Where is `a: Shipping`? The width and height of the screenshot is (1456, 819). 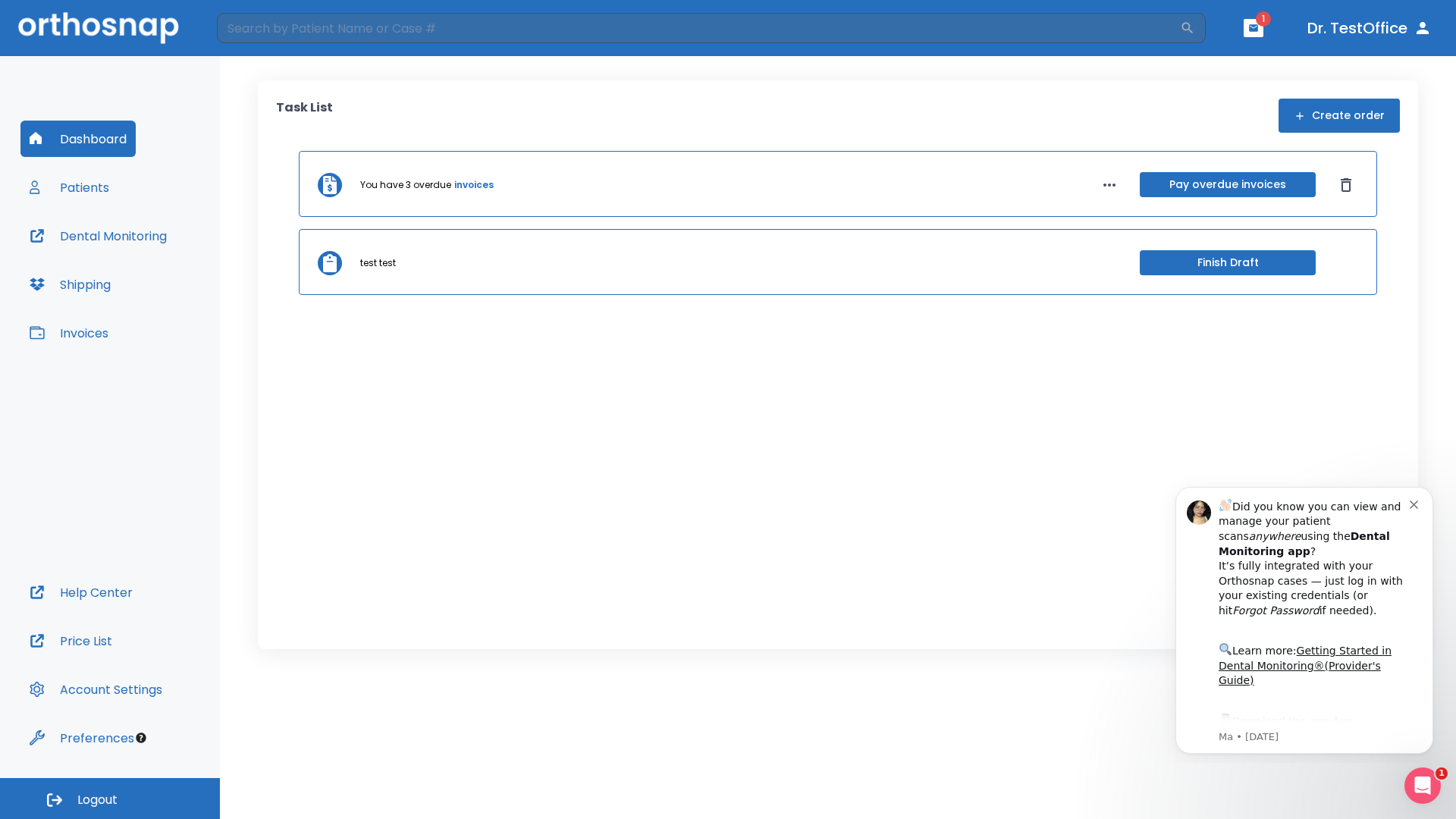 a: Shipping is located at coordinates (69, 284).